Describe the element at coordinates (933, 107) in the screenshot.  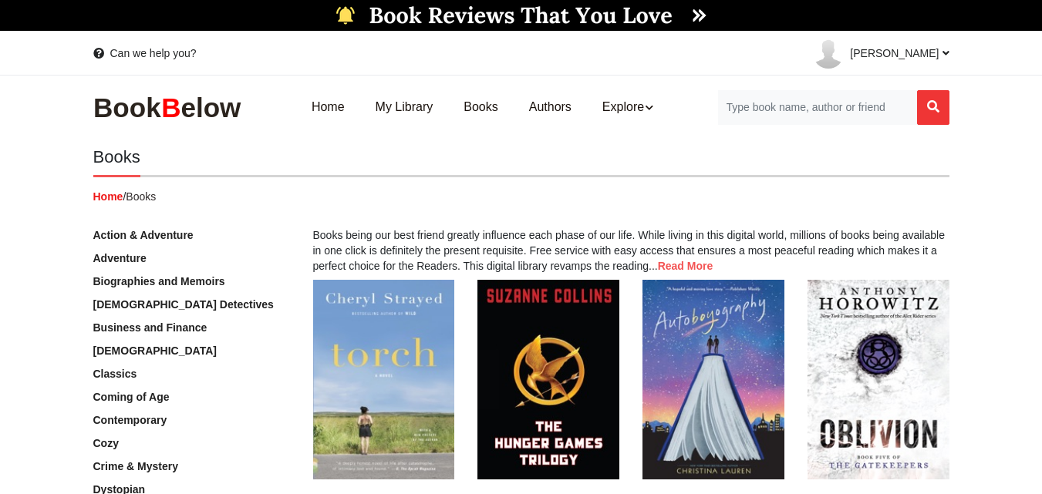
I see `button: Search` at that location.